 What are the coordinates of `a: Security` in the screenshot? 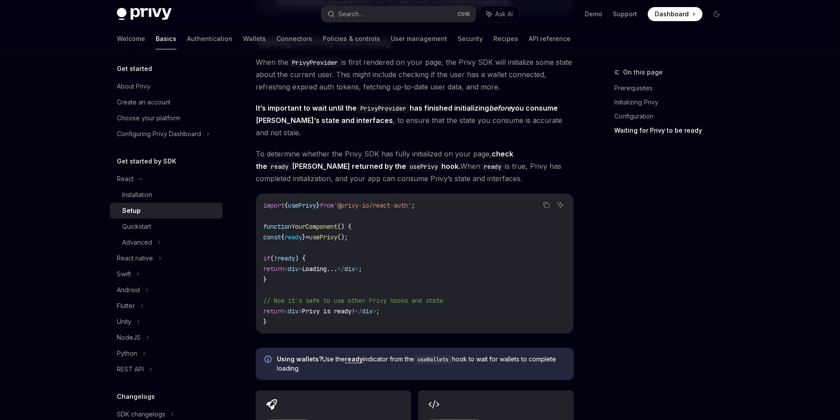 It's located at (470, 39).